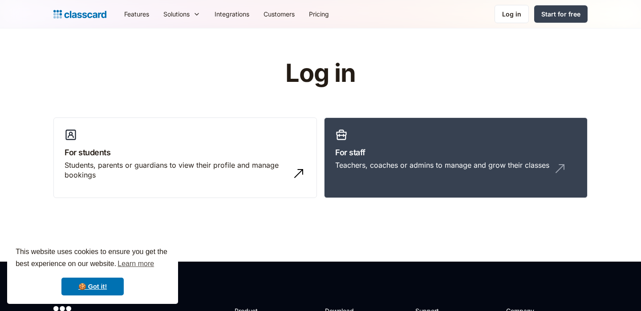 Image resolution: width=641 pixels, height=311 pixels. I want to click on a: Features, so click(137, 14).